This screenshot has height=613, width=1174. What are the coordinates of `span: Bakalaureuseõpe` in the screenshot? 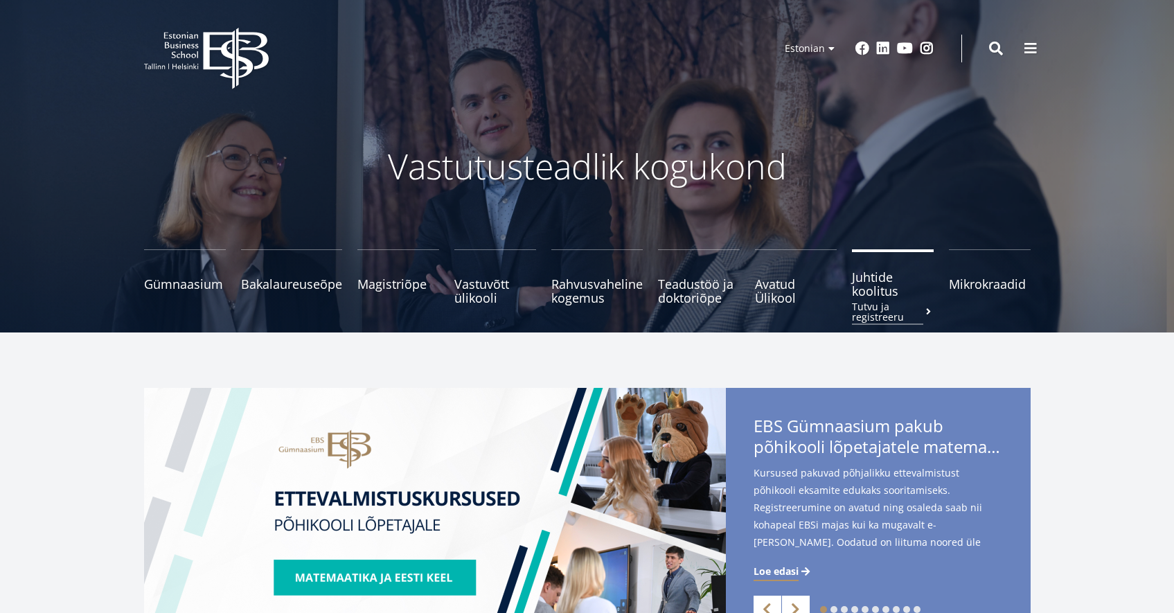 It's located at (292, 284).